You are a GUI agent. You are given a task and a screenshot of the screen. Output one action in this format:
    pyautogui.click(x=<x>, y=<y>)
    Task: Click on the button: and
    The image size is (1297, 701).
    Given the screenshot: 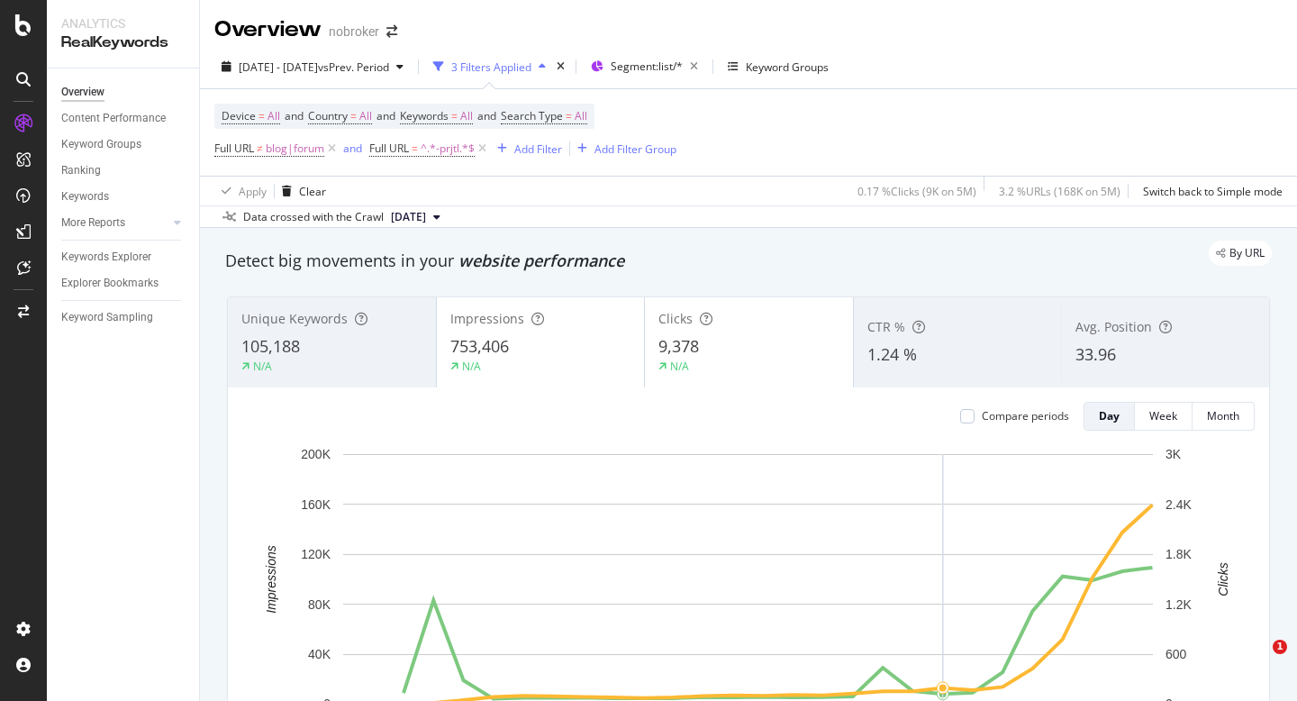 What is the action you would take?
    pyautogui.click(x=352, y=148)
    